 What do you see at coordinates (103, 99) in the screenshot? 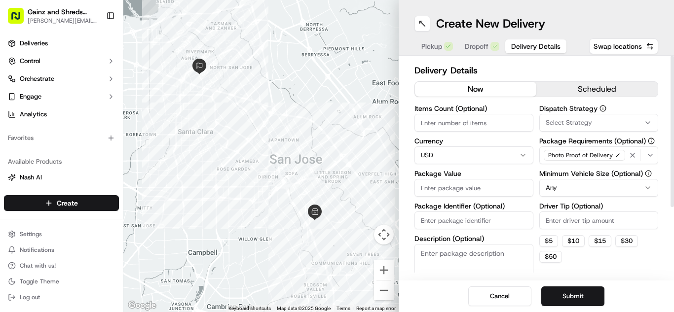
I see `div: Start new chat` at bounding box center [103, 99].